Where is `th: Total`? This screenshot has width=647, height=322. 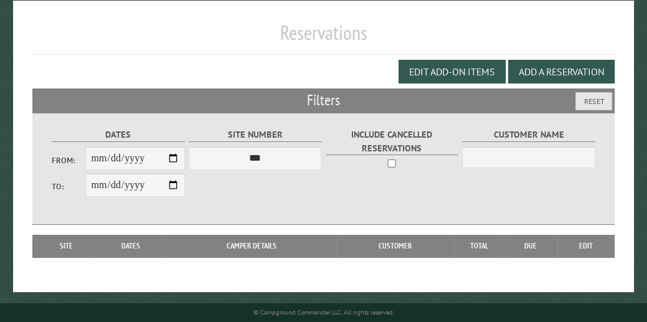
th: Total is located at coordinates (479, 246).